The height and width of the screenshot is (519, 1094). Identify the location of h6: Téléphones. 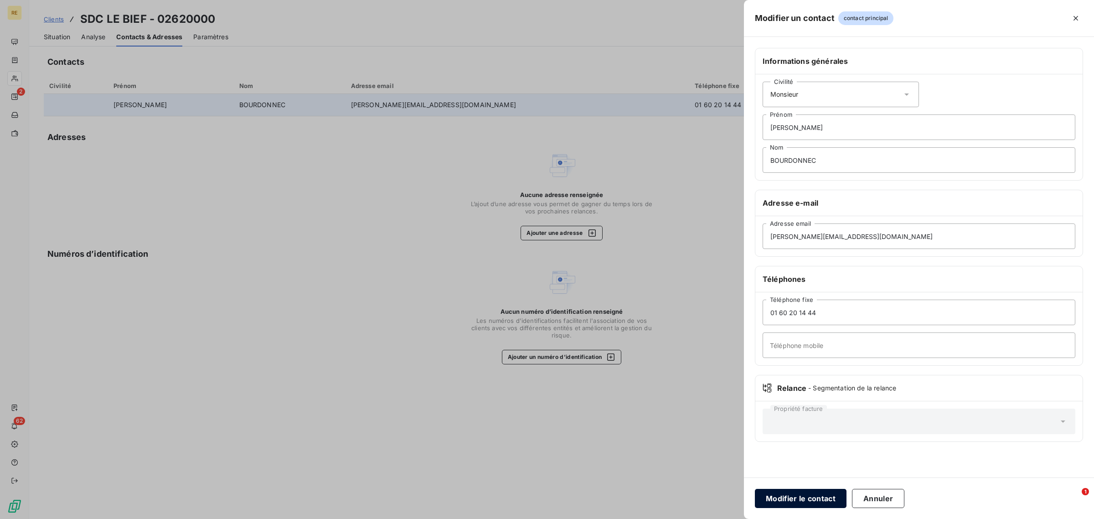
(919, 279).